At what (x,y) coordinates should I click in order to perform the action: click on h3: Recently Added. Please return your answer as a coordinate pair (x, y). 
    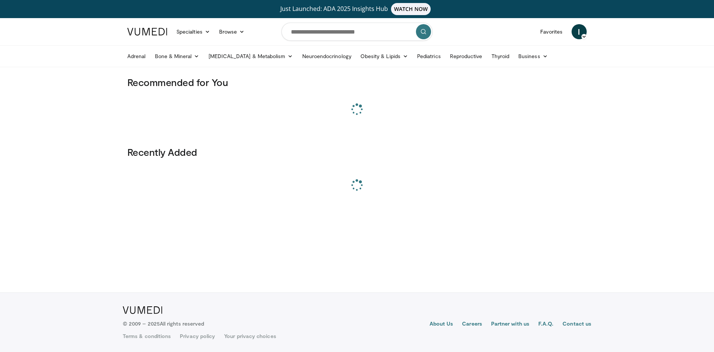
    Looking at the image, I should click on (357, 152).